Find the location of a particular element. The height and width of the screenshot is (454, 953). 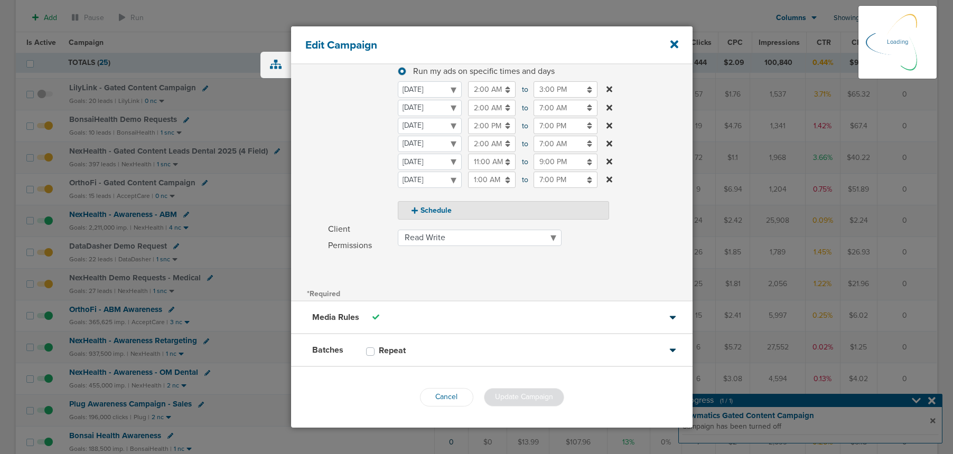

button: Schedule Run my ads all days and all hours Run my ads on specific times and days to to to to to to is located at coordinates (503, 210).